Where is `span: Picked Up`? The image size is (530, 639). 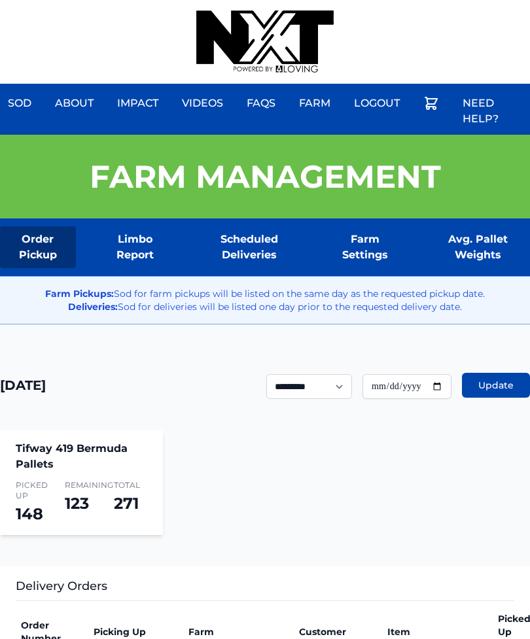
span: Picked Up is located at coordinates (32, 491).